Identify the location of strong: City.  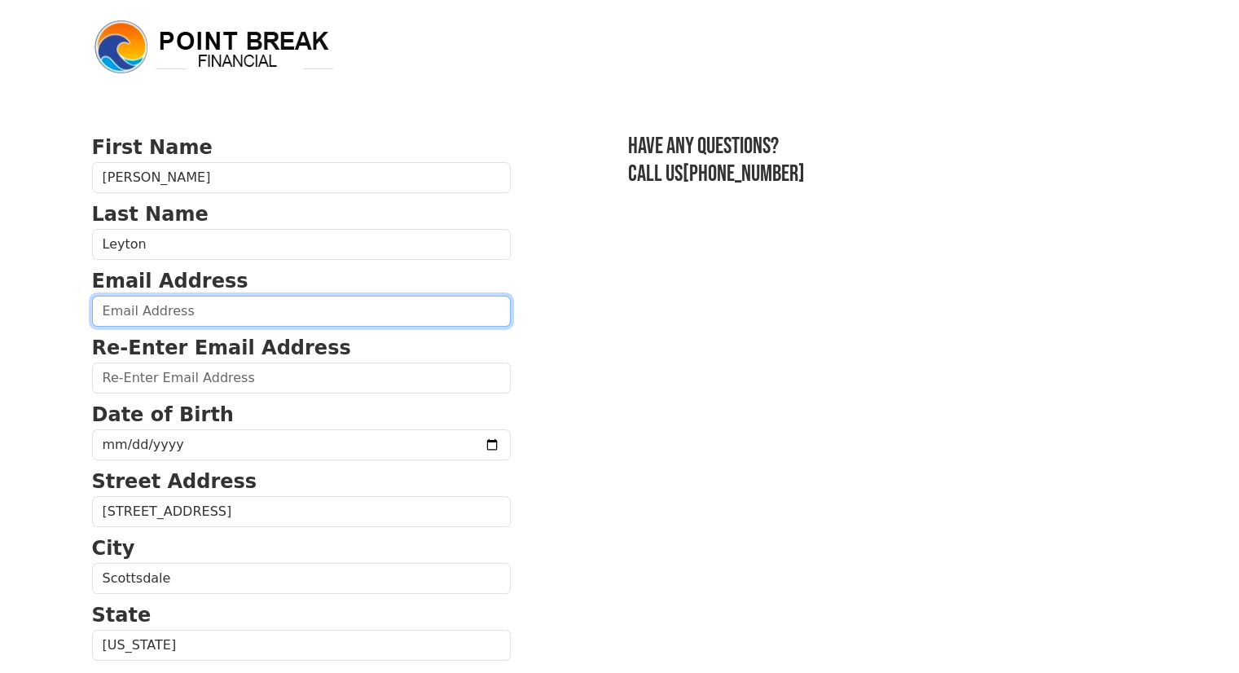
(113, 548).